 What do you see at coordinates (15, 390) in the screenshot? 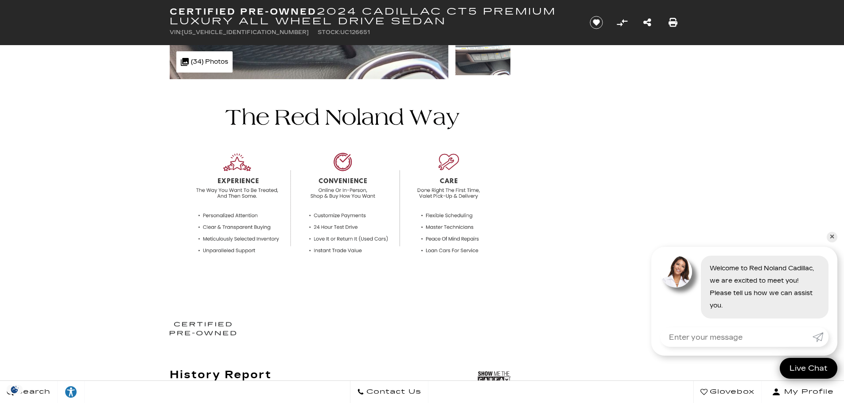
I see `section: Click to Open Cookie Consent Modal` at bounding box center [15, 390].